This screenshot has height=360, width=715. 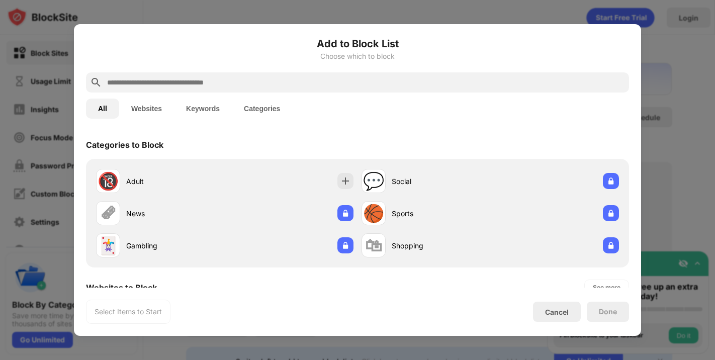 I want to click on div: Cancel, so click(x=557, y=312).